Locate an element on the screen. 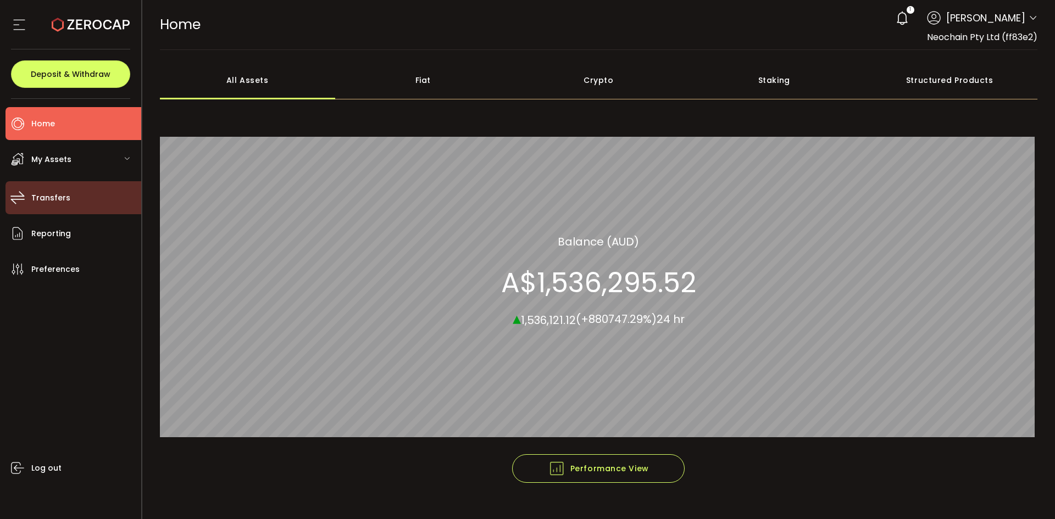 The height and width of the screenshot is (519, 1055). div: Staking is located at coordinates (774, 80).